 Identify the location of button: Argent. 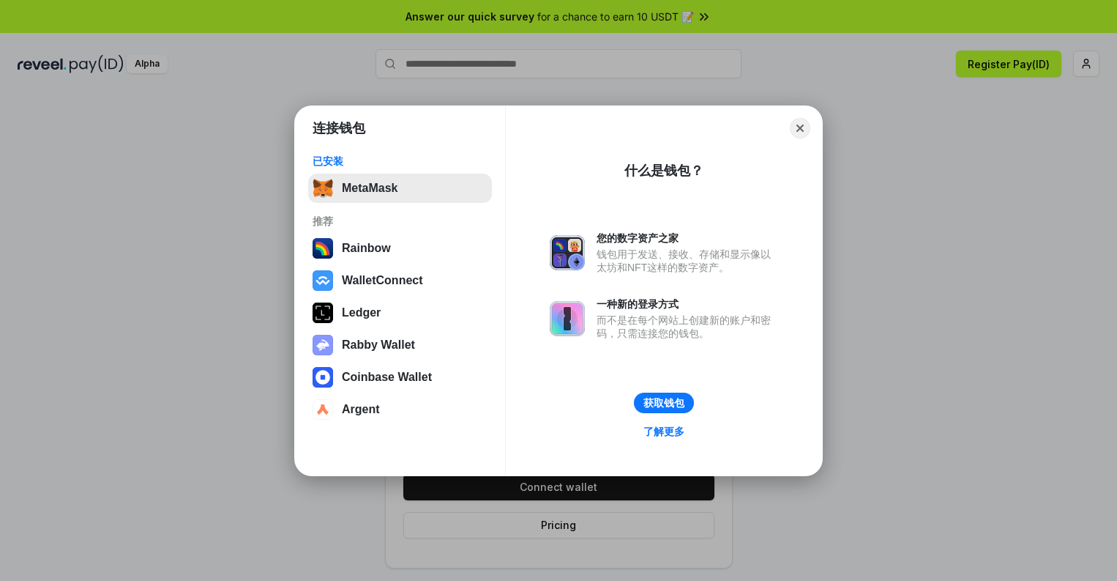
(400, 409).